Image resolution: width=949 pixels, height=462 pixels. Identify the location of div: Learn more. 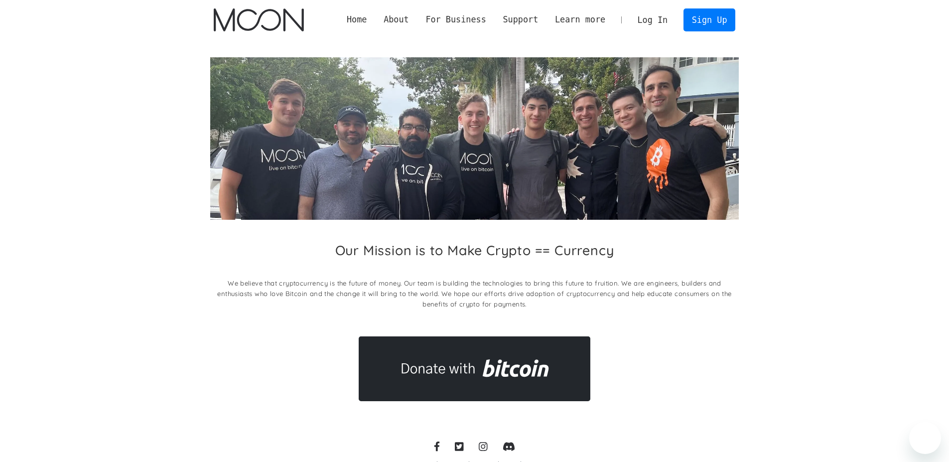
(580, 19).